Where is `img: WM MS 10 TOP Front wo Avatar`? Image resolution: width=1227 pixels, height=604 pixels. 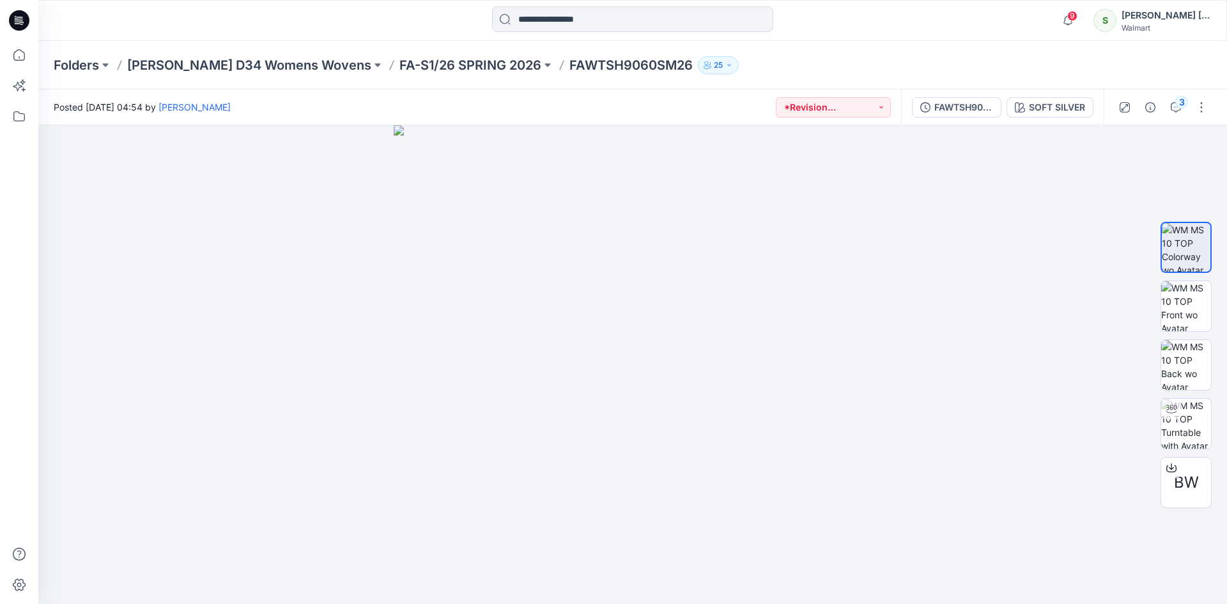 img: WM MS 10 TOP Front wo Avatar is located at coordinates (1186, 306).